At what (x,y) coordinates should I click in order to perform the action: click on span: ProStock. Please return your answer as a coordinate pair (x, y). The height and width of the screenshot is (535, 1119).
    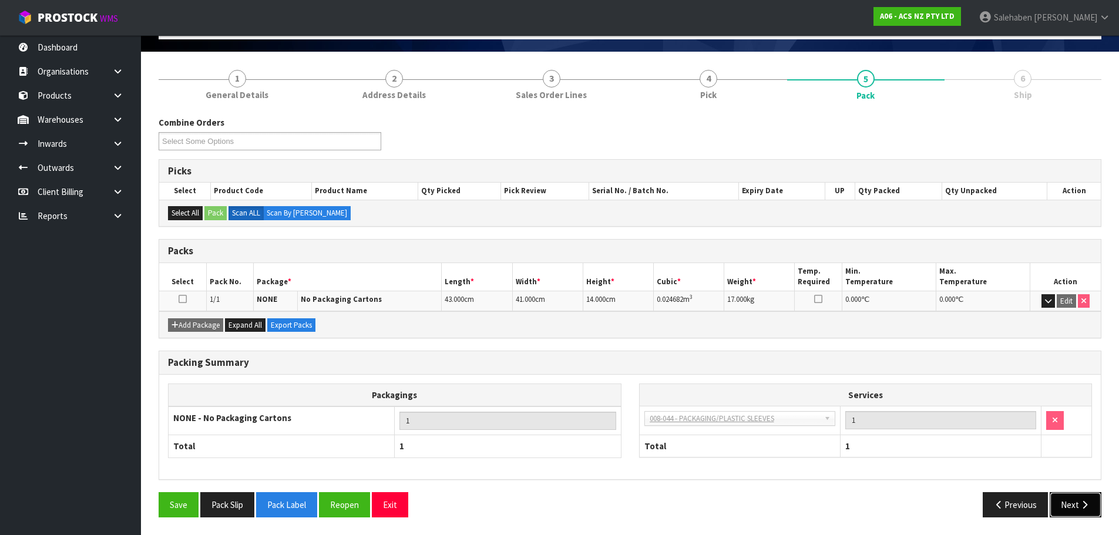
    Looking at the image, I should click on (68, 18).